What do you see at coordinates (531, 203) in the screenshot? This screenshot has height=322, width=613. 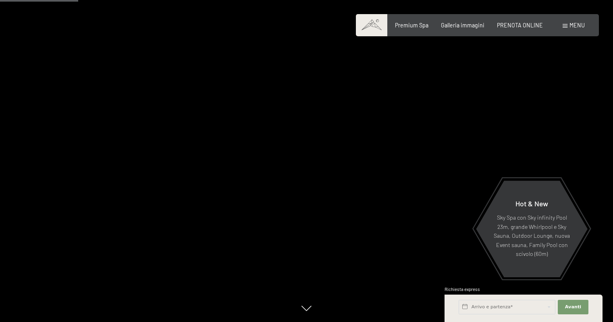 I see `span: Hot & New` at bounding box center [531, 203].